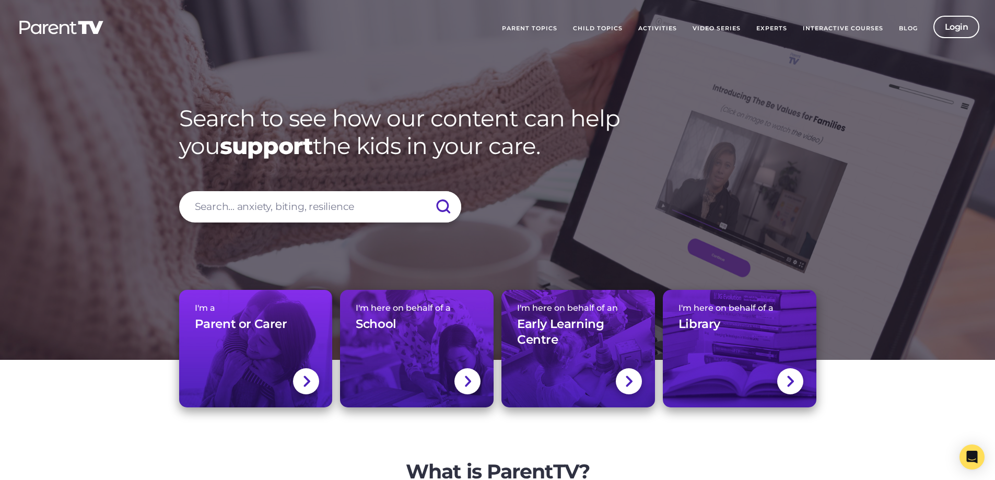 Image resolution: width=995 pixels, height=480 pixels. I want to click on input: Search... anxiety, biting, resilience, so click(320, 207).